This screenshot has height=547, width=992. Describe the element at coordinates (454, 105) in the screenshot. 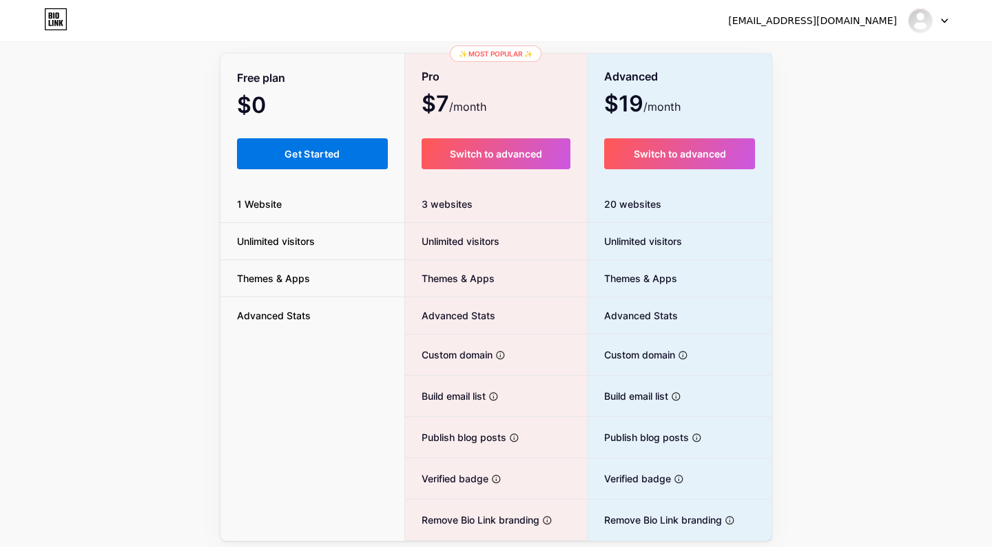

I see `span: $7` at that location.